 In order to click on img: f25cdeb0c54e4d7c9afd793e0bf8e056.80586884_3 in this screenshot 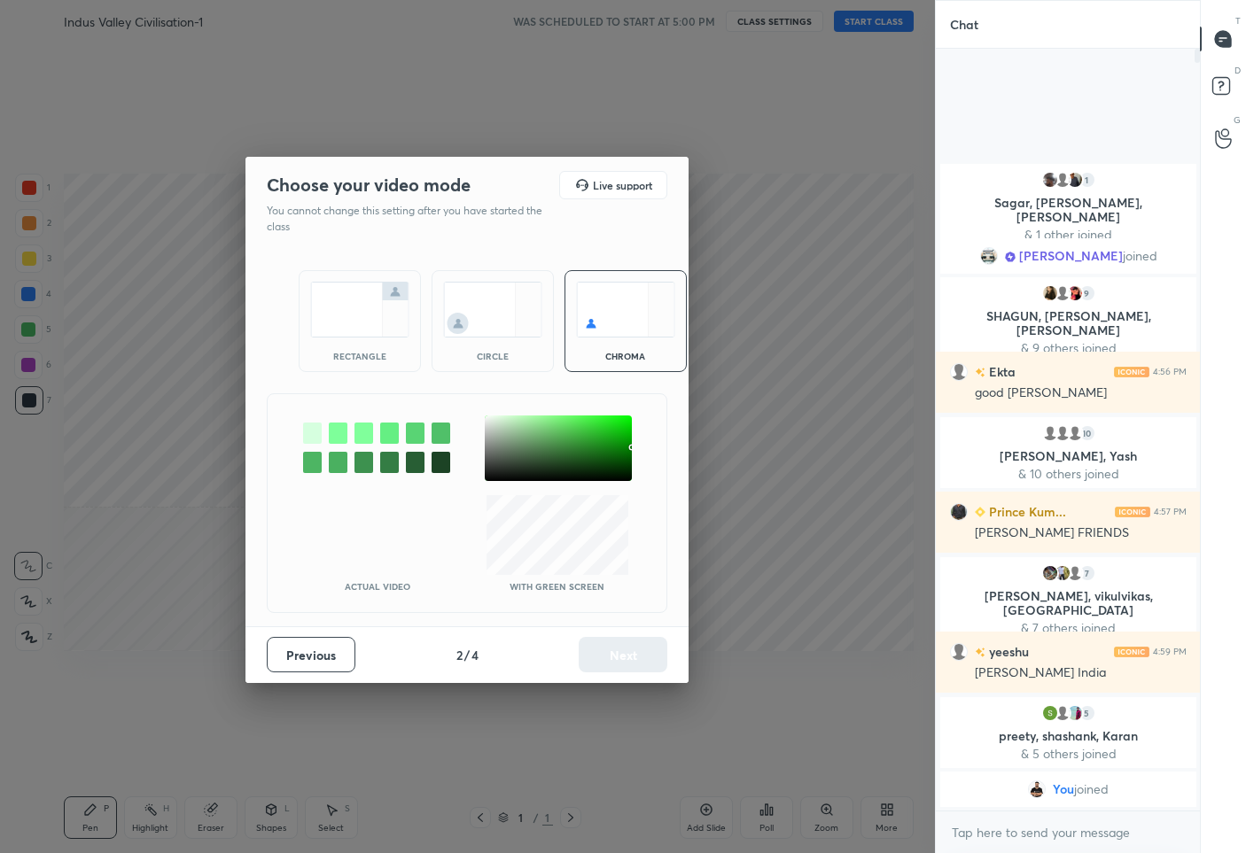, I will do `click(1049, 573)`.